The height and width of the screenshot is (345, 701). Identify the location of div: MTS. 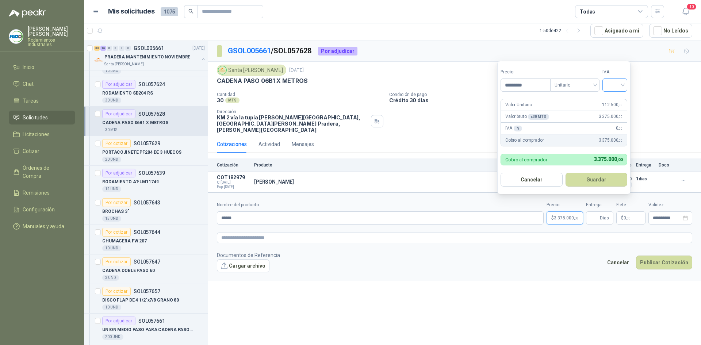
(232, 100).